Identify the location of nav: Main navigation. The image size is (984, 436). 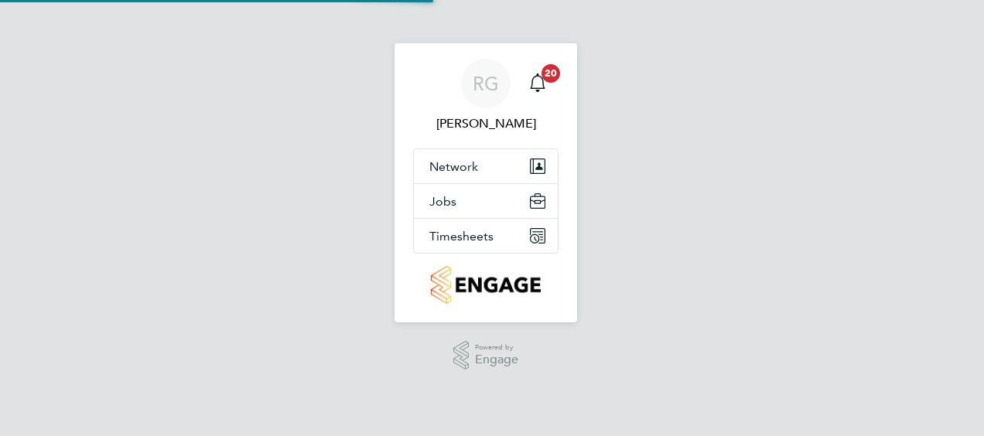
(486, 182).